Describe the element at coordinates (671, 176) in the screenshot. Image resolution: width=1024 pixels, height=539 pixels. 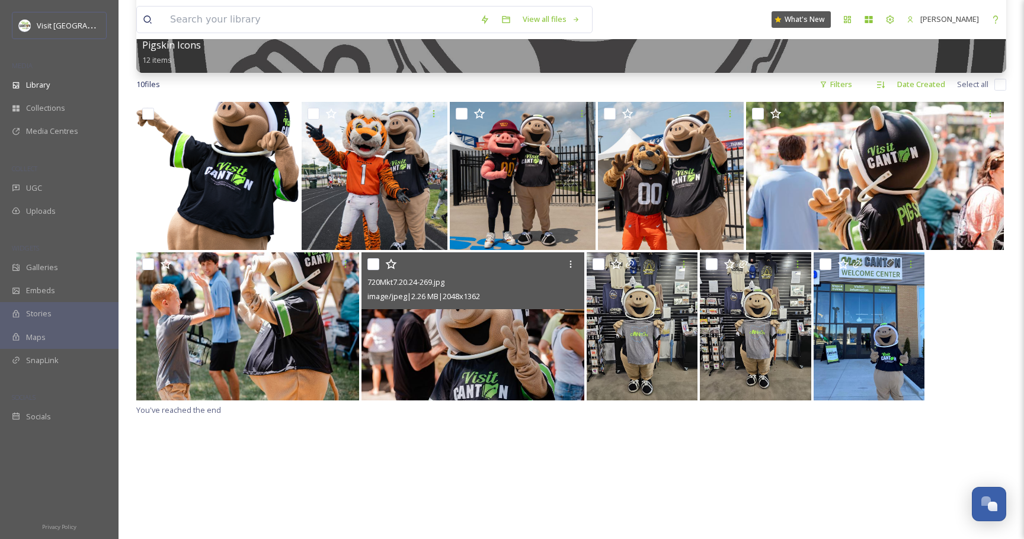
I see `img: Pigskin and Chomps - NFL Flag 2025.jpg` at that location.